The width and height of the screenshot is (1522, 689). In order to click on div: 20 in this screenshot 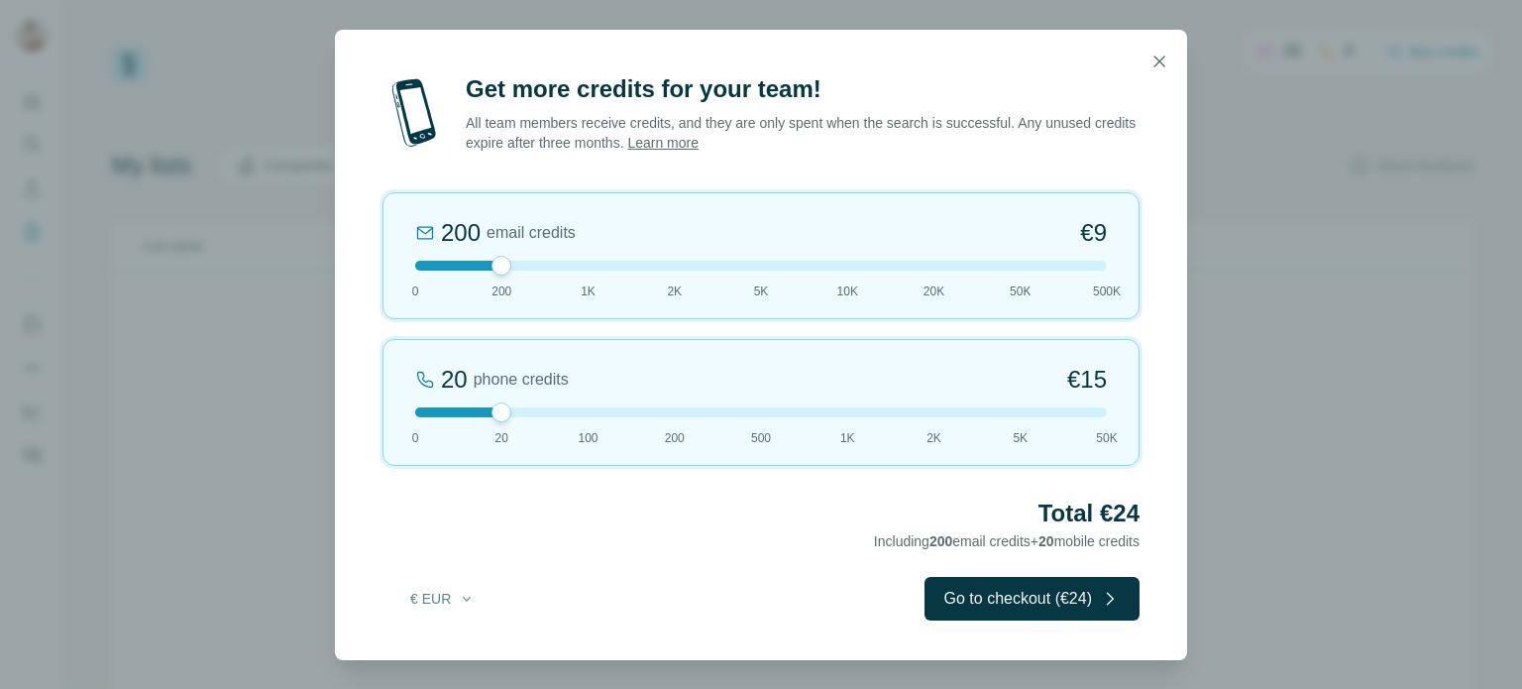, I will do `click(454, 379)`.